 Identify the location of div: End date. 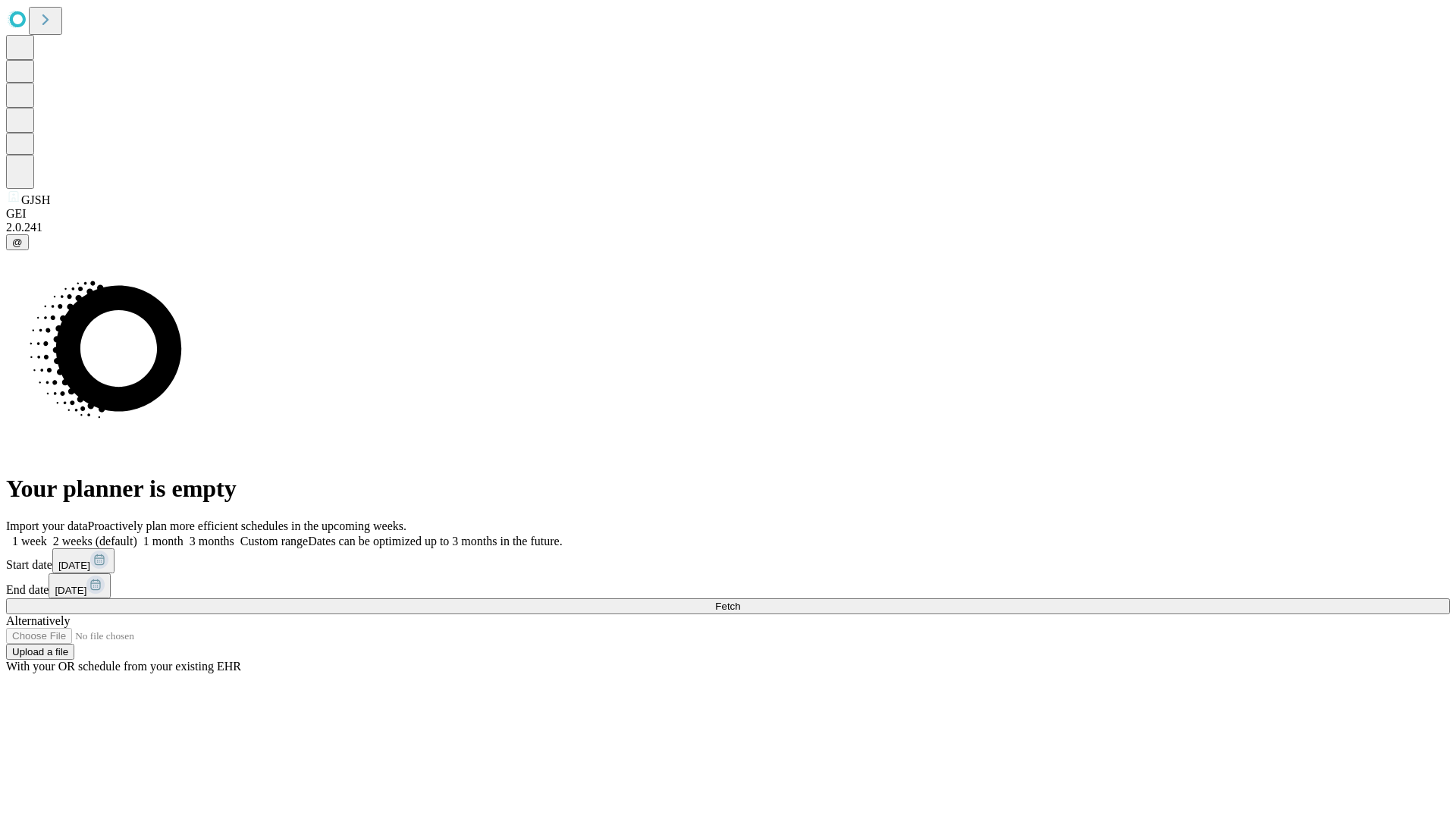
(728, 585).